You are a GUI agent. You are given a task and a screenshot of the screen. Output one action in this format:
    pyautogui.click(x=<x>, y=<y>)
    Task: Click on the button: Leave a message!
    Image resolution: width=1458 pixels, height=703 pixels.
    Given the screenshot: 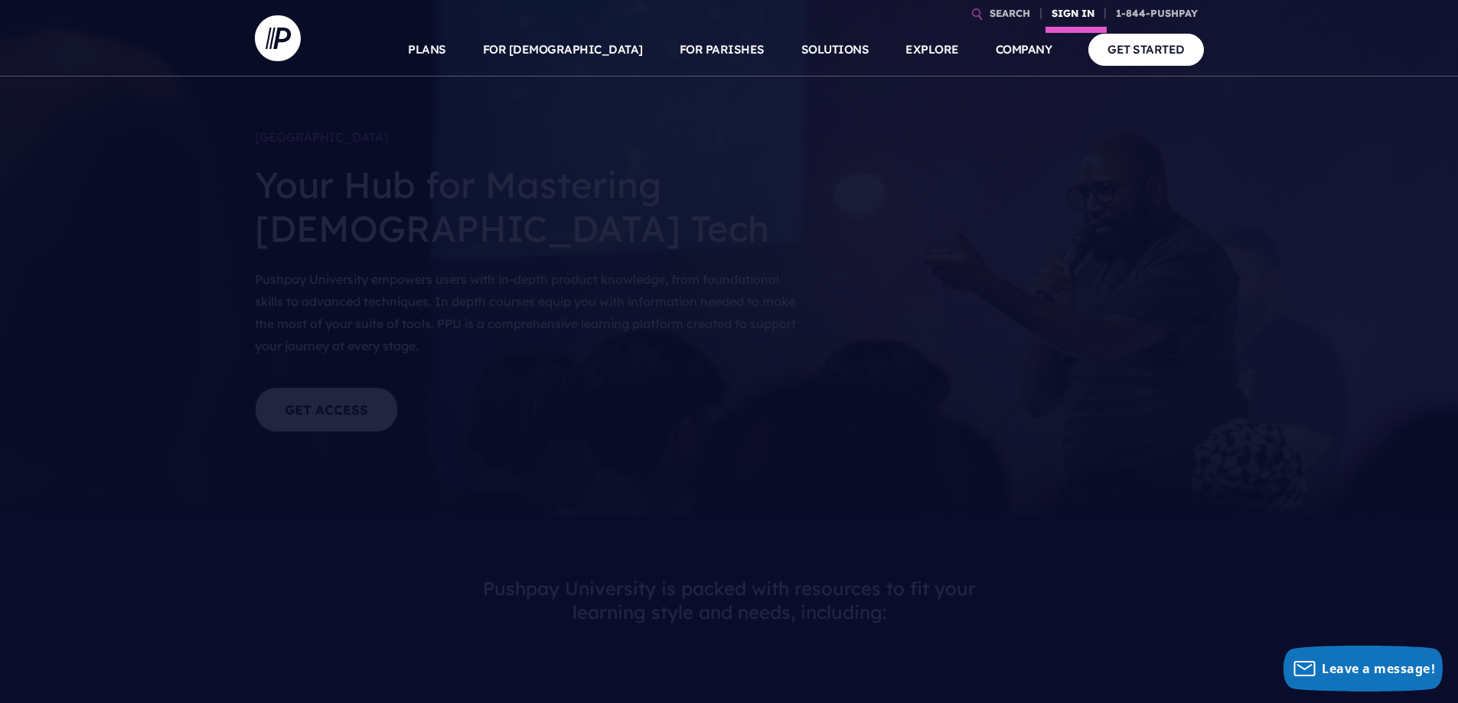 What is the action you would take?
    pyautogui.click(x=1363, y=669)
    